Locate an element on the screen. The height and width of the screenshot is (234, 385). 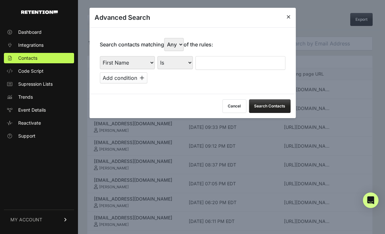
div: Open Intercom Messenger is located at coordinates (371, 201).